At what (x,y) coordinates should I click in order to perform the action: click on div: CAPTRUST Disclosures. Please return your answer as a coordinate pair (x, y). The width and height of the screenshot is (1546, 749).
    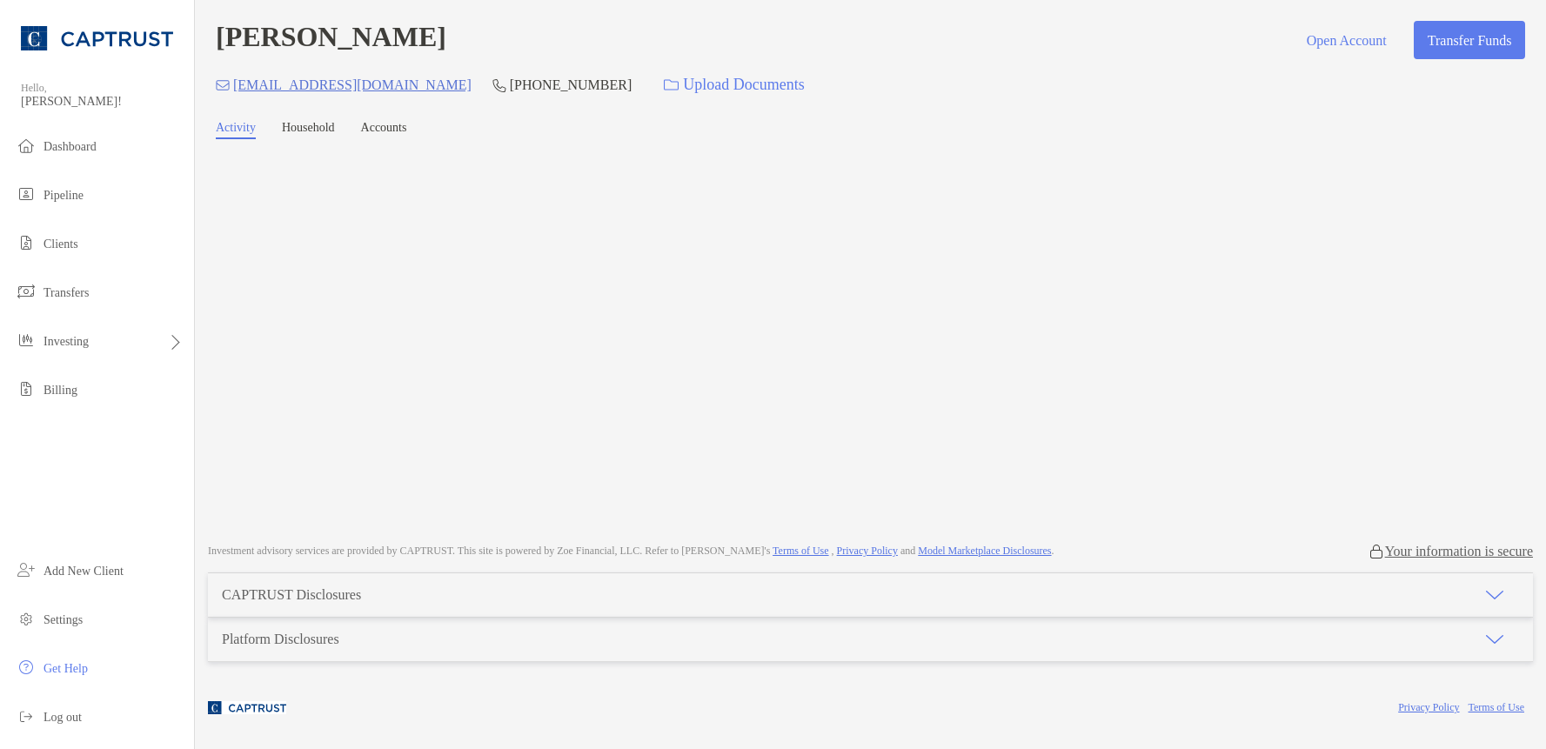
    Looking at the image, I should click on (291, 595).